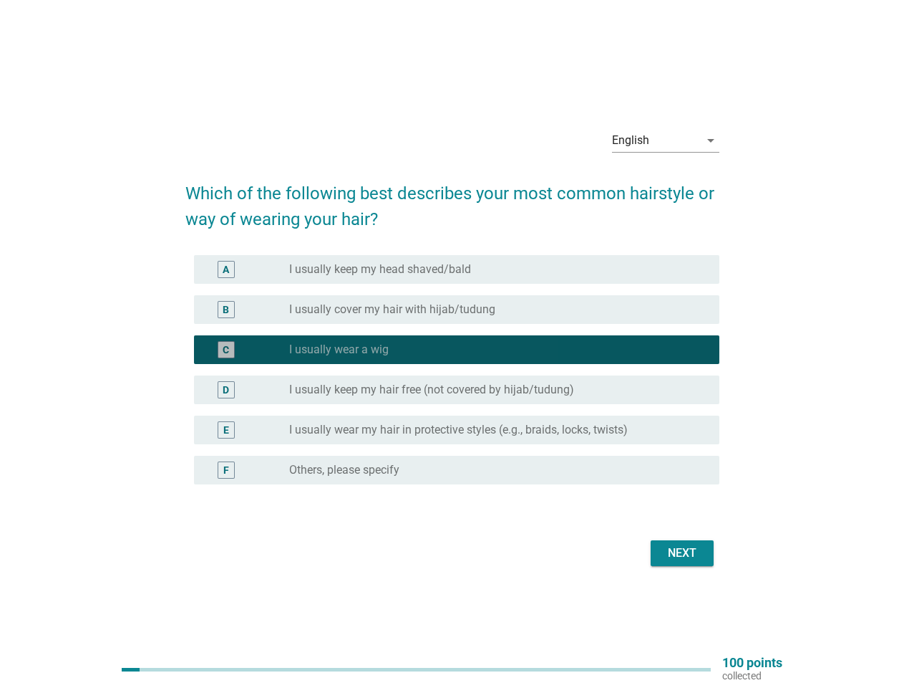 This screenshot has height=688, width=904. Describe the element at coordinates (226, 390) in the screenshot. I see `div: D` at that location.